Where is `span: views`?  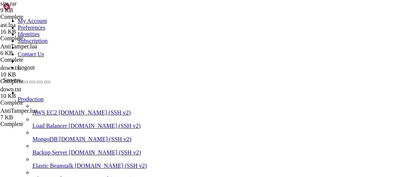 span: views is located at coordinates (252, 112).